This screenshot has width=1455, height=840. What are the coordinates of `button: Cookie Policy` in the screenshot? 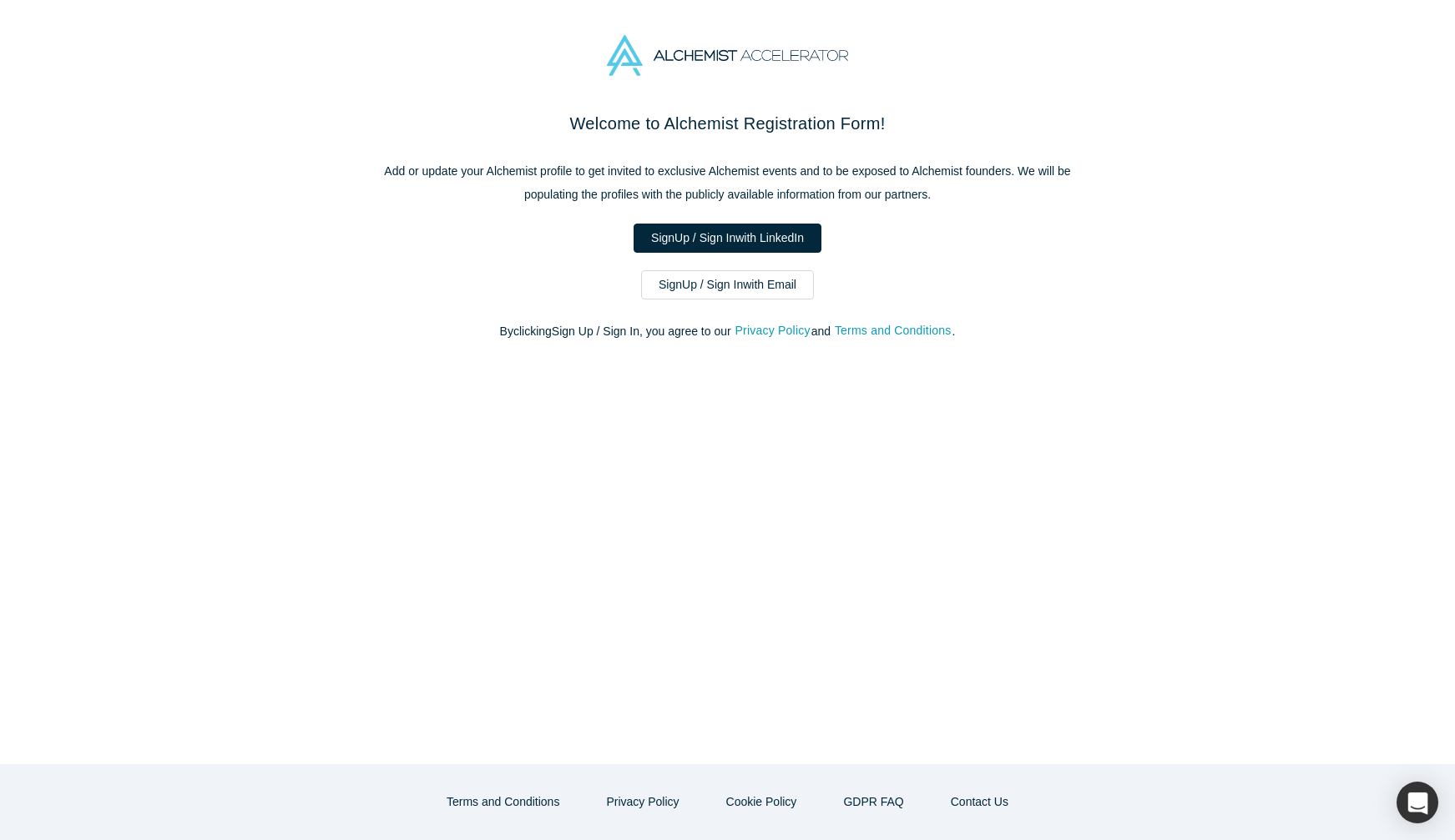 It's located at (762, 802).